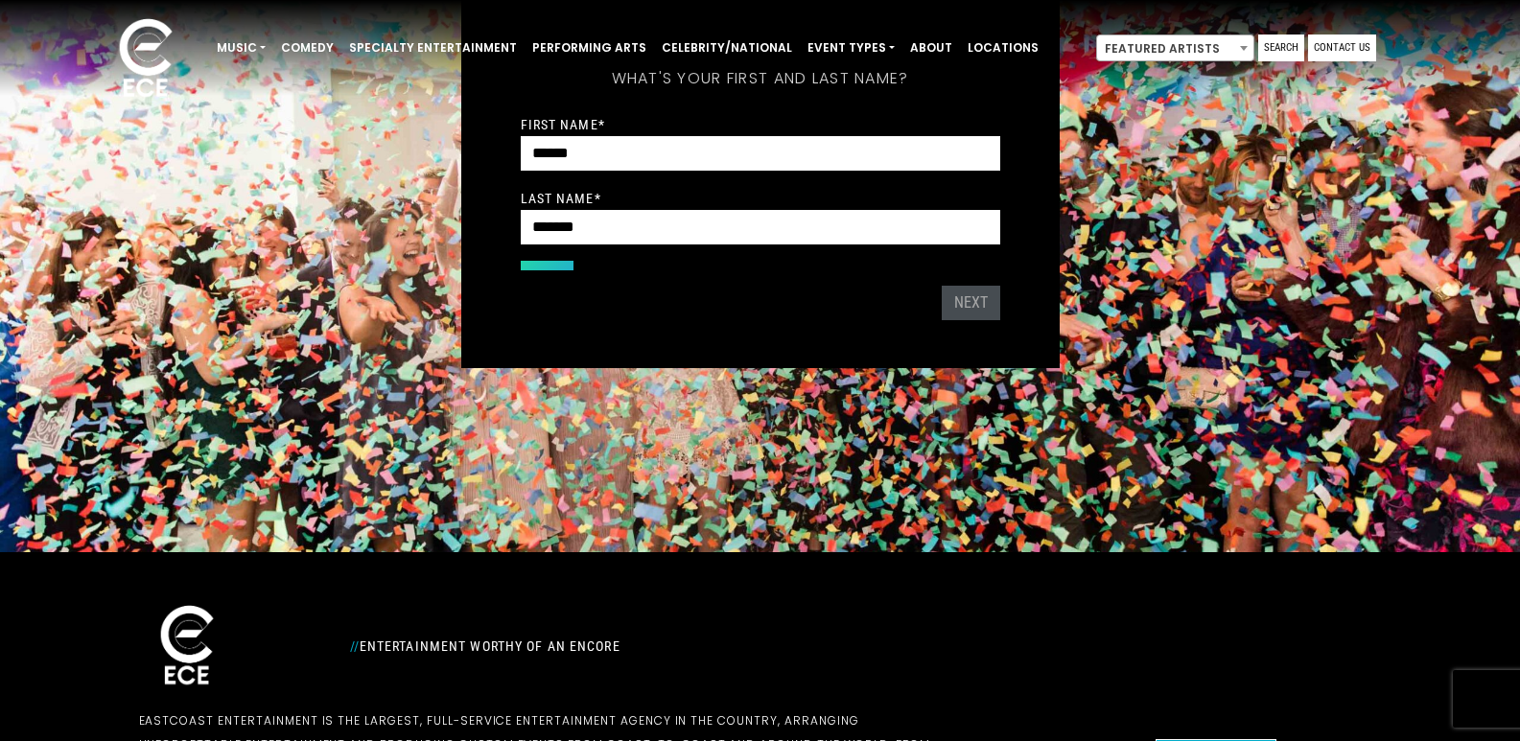 The image size is (1520, 741). I want to click on div: Entertainment Worthy of an Encore, so click(655, 646).